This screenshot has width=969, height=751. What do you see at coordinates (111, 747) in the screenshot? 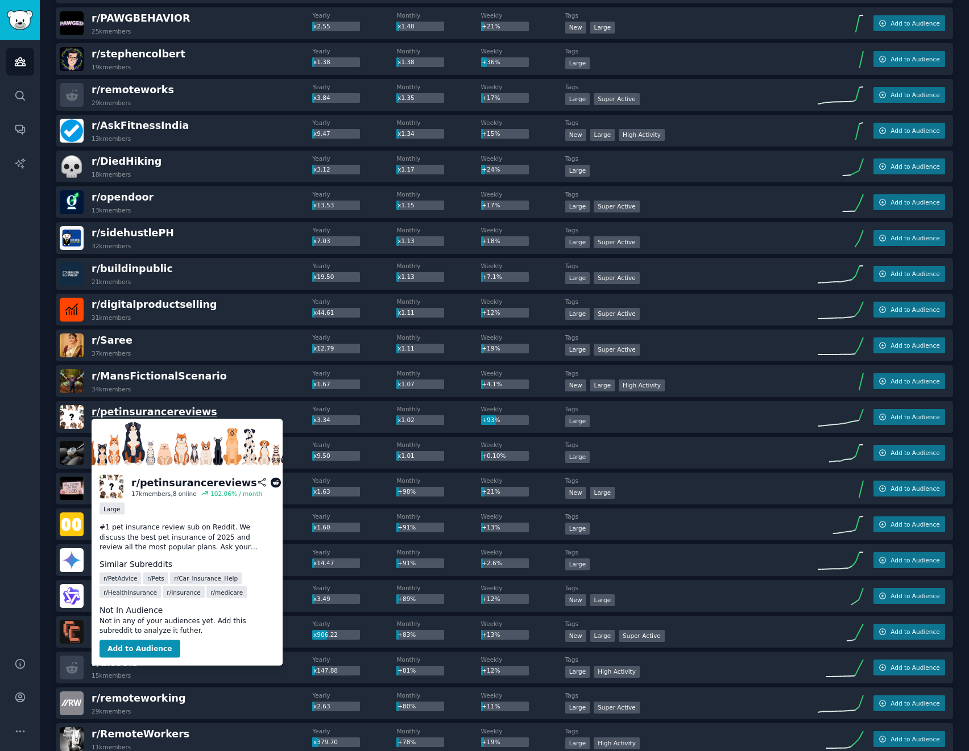
I see `div: 11k members` at bounding box center [111, 747].